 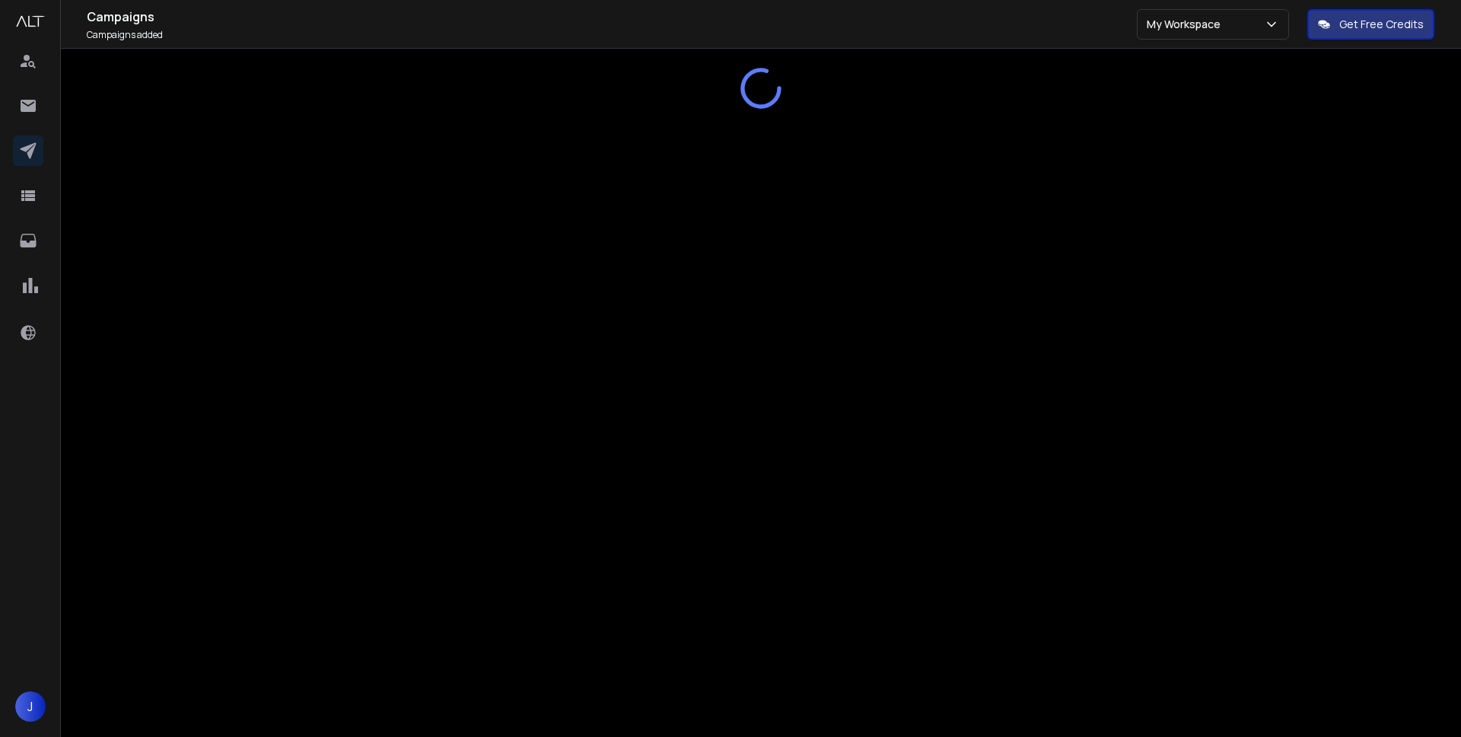 What do you see at coordinates (30, 706) in the screenshot?
I see `span: J` at bounding box center [30, 706].